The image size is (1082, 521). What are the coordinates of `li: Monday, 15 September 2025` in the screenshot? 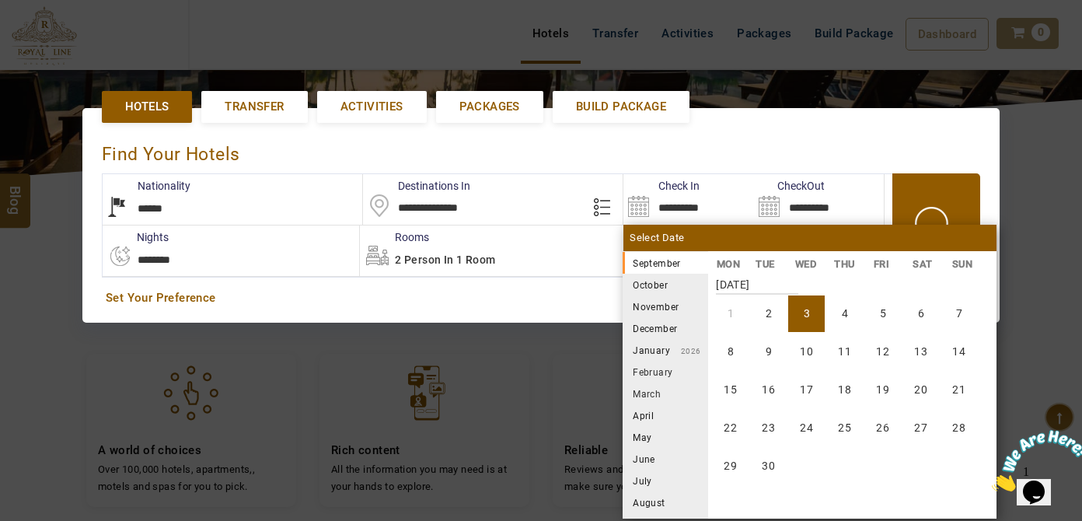 It's located at (730, 389).